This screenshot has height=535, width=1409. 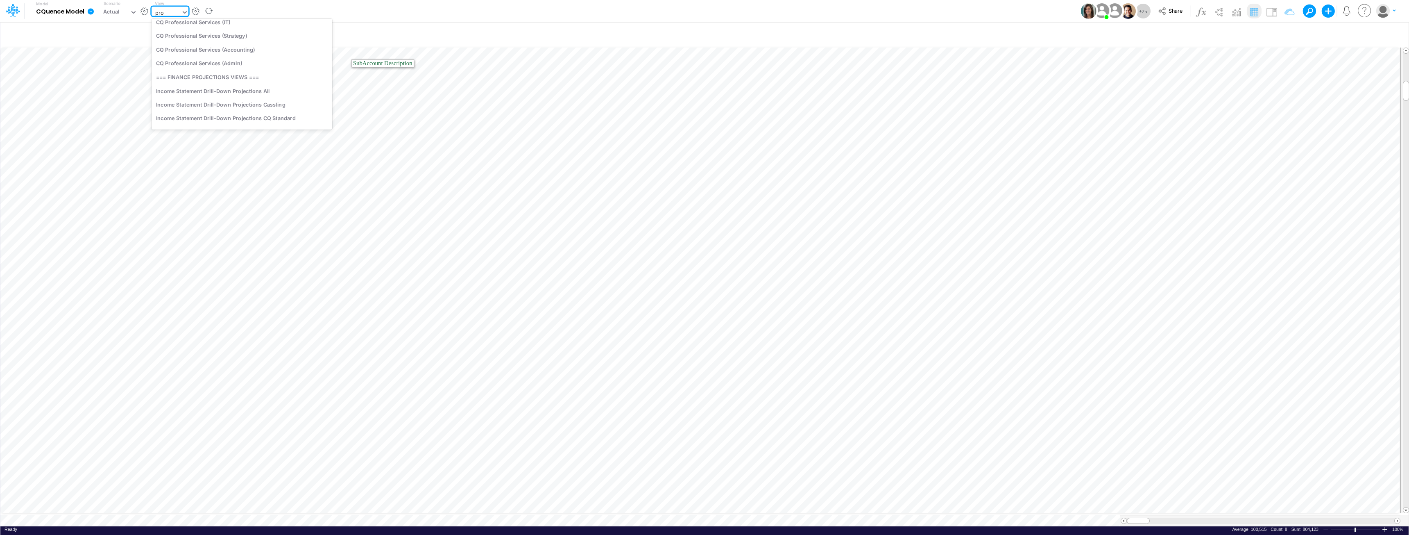 I want to click on div: === FINANCE PROJECTIONS VIEWS ===, so click(x=242, y=77).